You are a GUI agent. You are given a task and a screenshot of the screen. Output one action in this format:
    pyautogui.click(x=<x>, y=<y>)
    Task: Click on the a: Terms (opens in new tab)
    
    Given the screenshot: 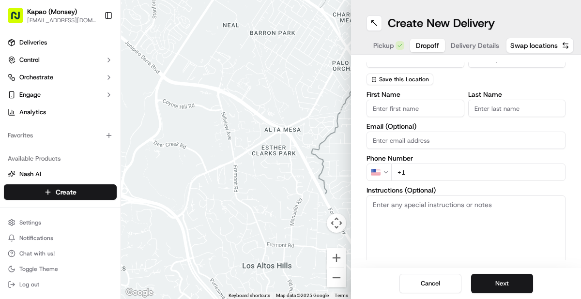 What is the action you would take?
    pyautogui.click(x=341, y=295)
    